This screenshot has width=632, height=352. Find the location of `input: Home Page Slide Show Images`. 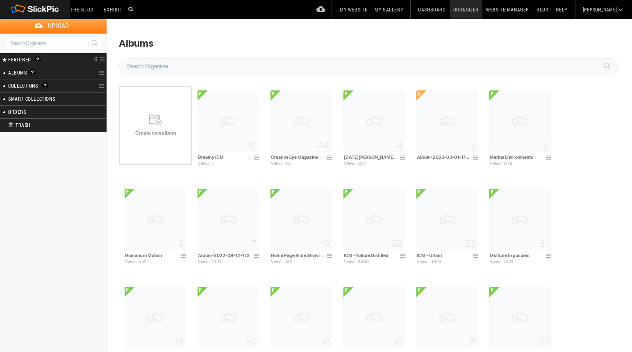

input: Home Page Slide Show Images is located at coordinates (297, 256).